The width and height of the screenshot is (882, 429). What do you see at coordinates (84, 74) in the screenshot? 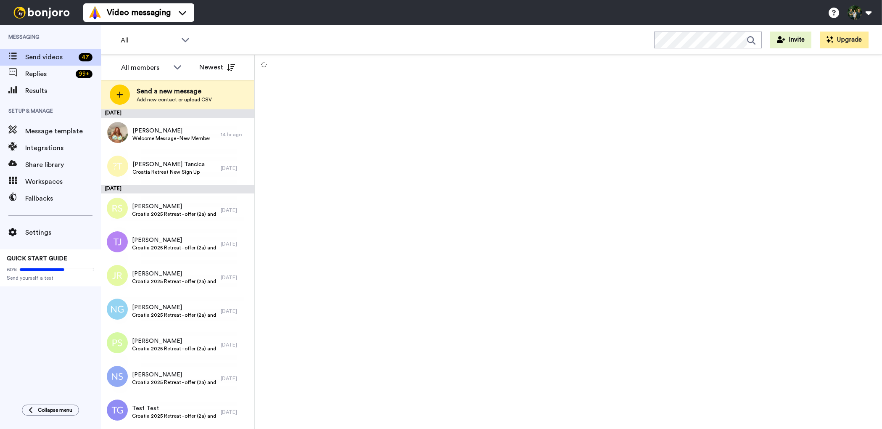
I see `div: 99 +` at bounding box center [84, 74].